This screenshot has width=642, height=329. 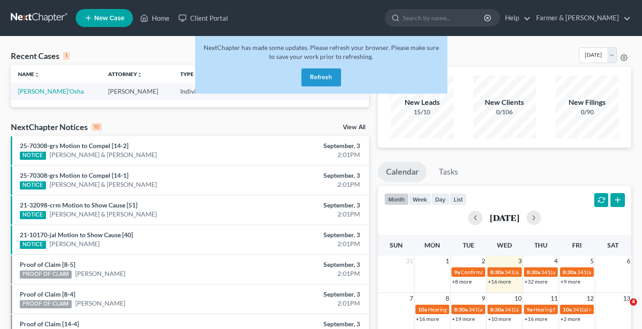 What do you see at coordinates (483, 261) in the screenshot?
I see `span: 2` at bounding box center [483, 261].